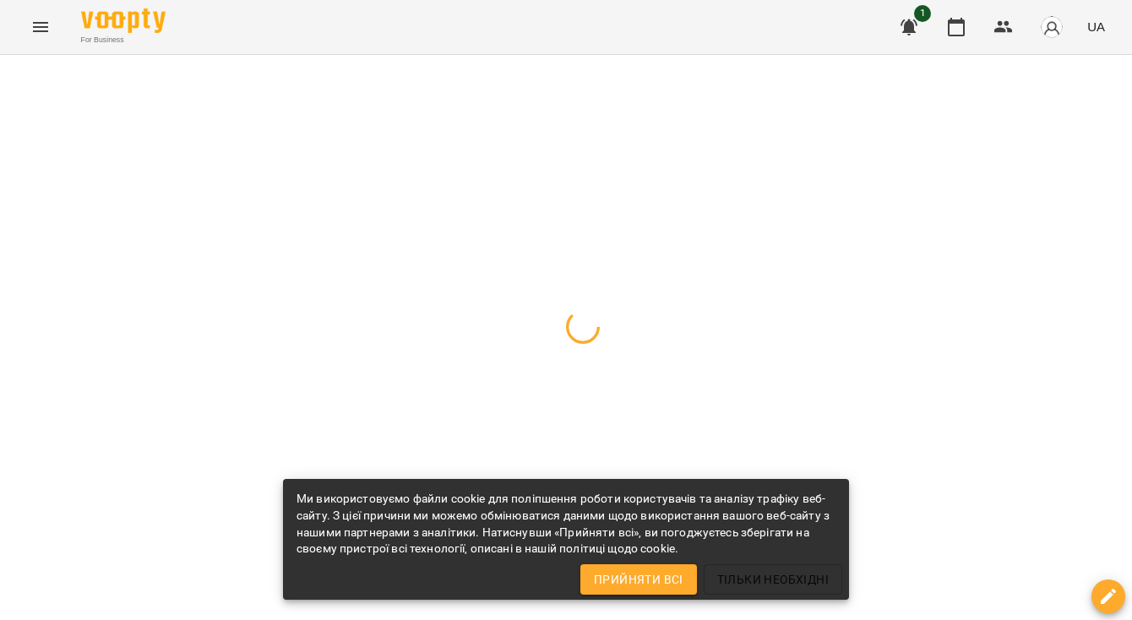 Image resolution: width=1132 pixels, height=620 pixels. Describe the element at coordinates (123, 20) in the screenshot. I see `img: Voopty Logo` at that location.